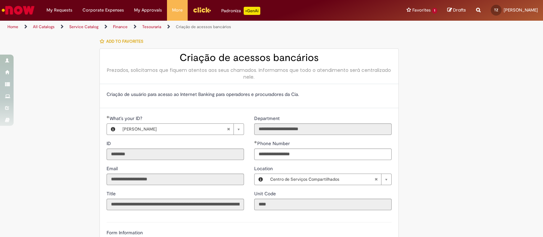 This screenshot has height=237, width=543. I want to click on abbr: Clear field What's your ID?, so click(228, 129).